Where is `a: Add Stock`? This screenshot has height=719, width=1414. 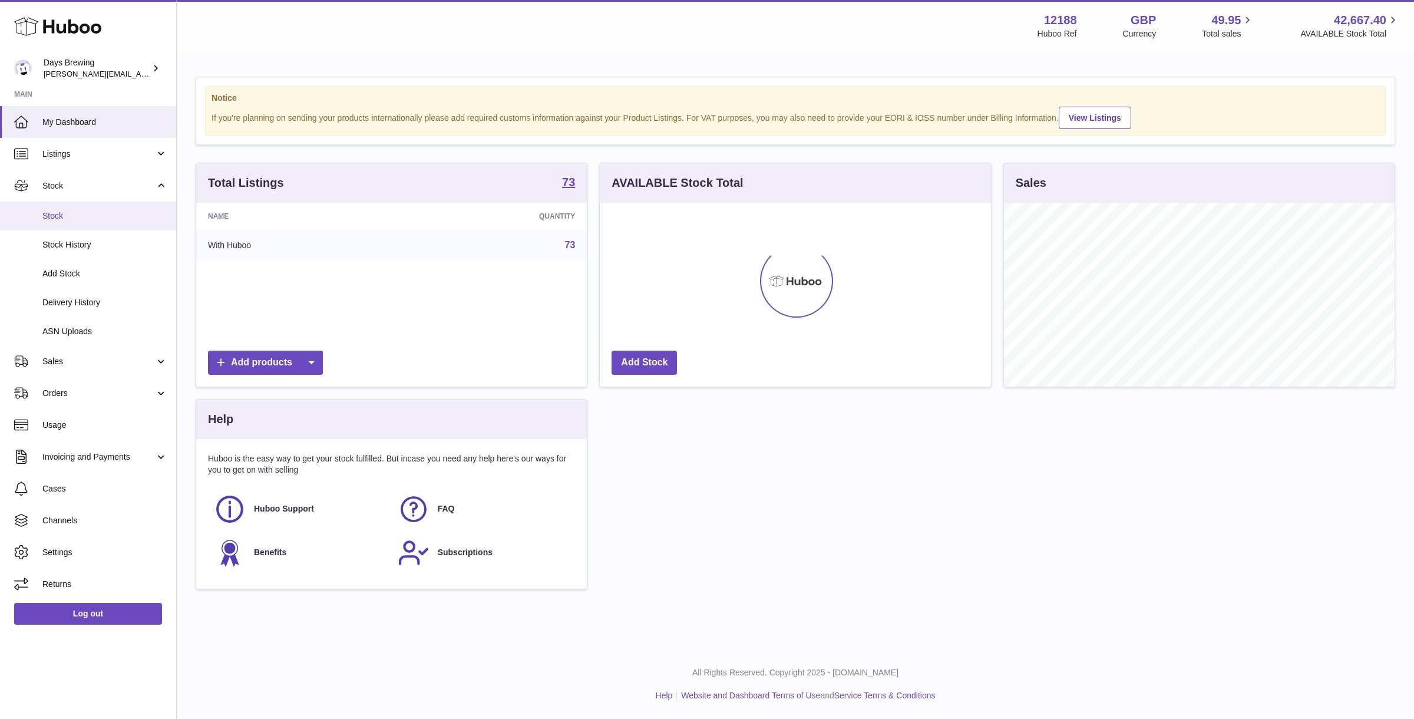
a: Add Stock is located at coordinates (644, 362).